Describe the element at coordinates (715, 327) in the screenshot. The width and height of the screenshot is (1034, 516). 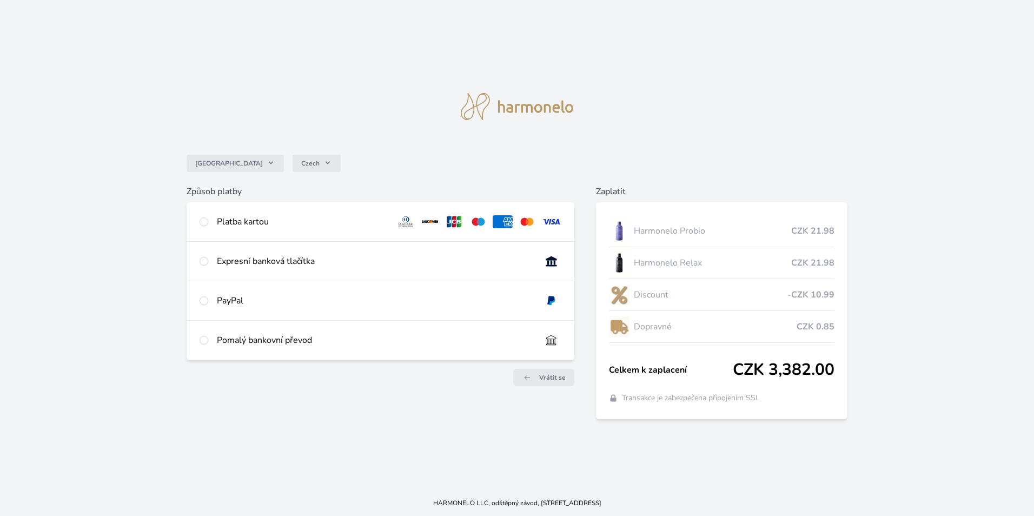
I see `span: Dopravné` at that location.